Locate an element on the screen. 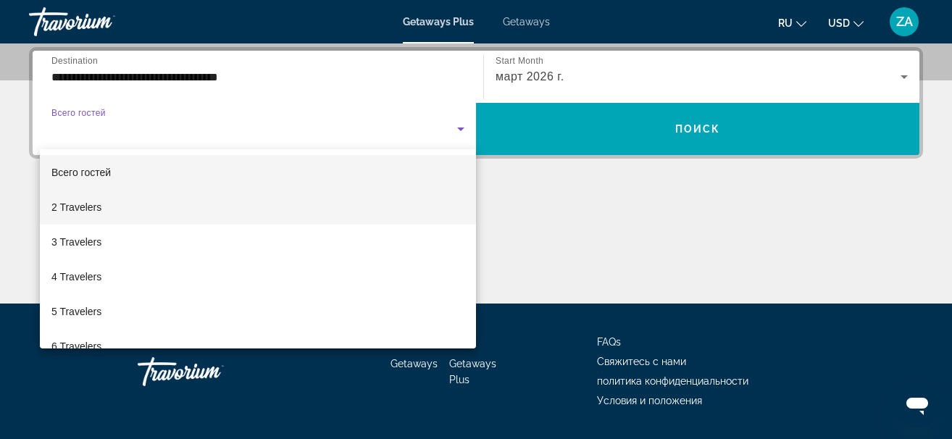 This screenshot has height=439, width=952. span: 2 Travelers is located at coordinates (76, 207).